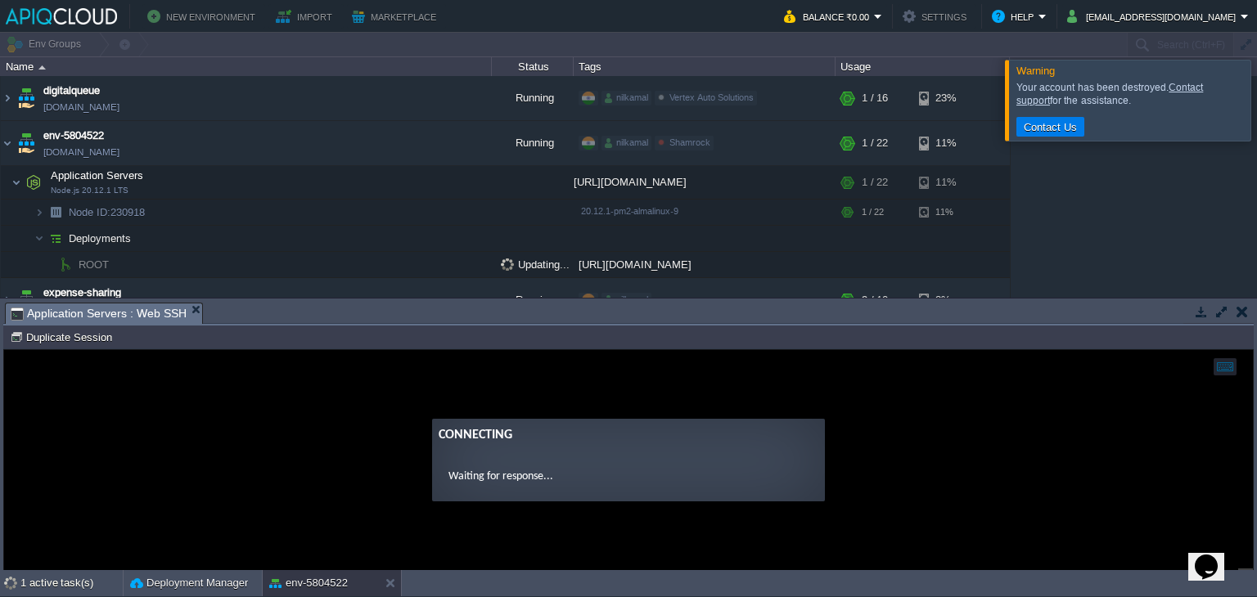 The width and height of the screenshot is (1257, 597). What do you see at coordinates (945, 300) in the screenshot?
I see `div: 8%` at bounding box center [945, 300].